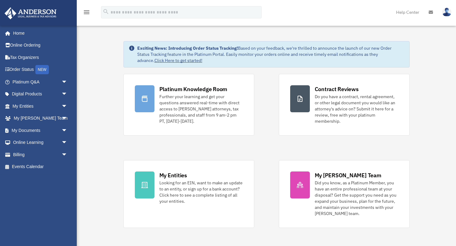  I want to click on div: Looking for an EIN, want to make an update to an entity, or sign up for a bank account? Click her..., so click(201, 192).